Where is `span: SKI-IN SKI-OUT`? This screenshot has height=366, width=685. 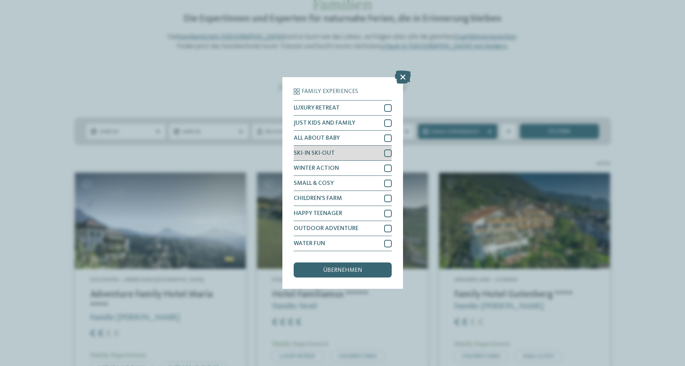
span: SKI-IN SKI-OUT is located at coordinates (314, 153).